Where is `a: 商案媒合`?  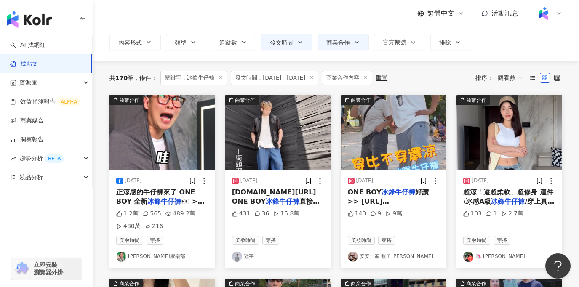 a: 商案媒合 is located at coordinates (27, 121).